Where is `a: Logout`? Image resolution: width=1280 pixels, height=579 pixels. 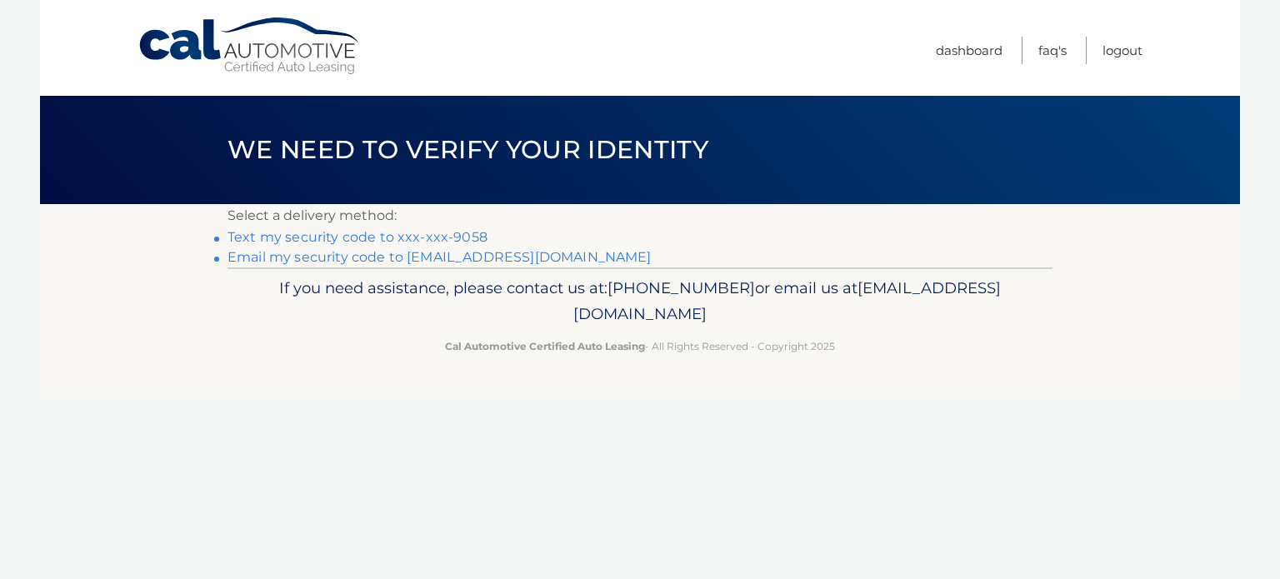 a: Logout is located at coordinates (1122, 50).